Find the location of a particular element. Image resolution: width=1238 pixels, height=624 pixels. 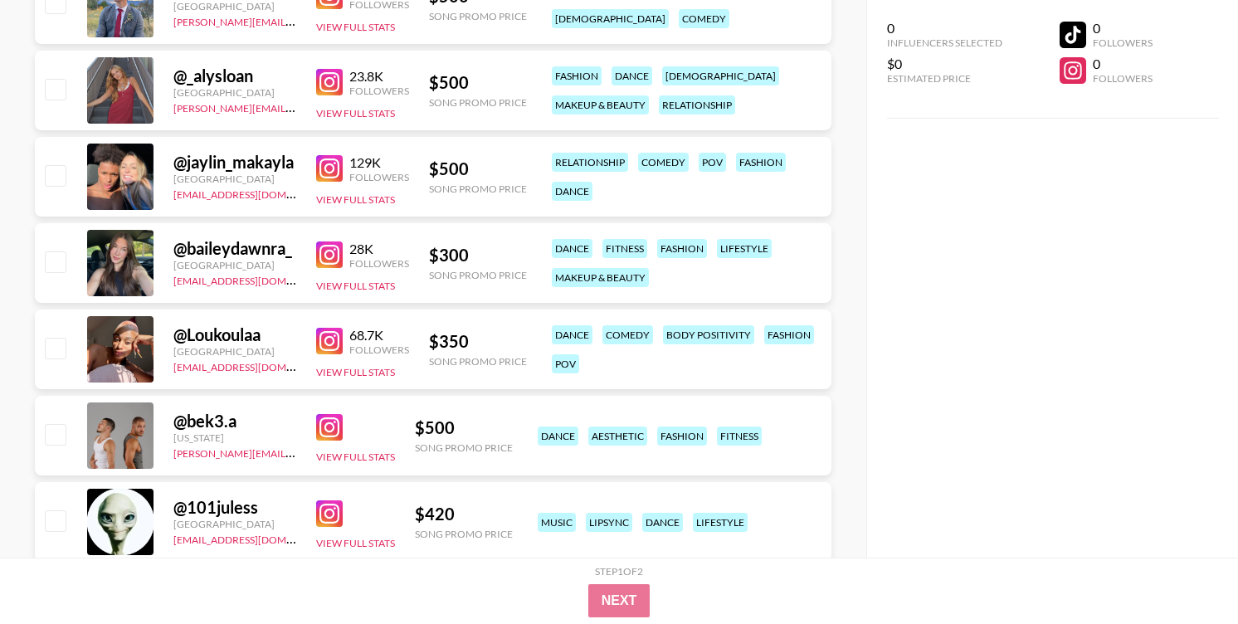

div: @ jaylin_makayla is located at coordinates (235, 162).